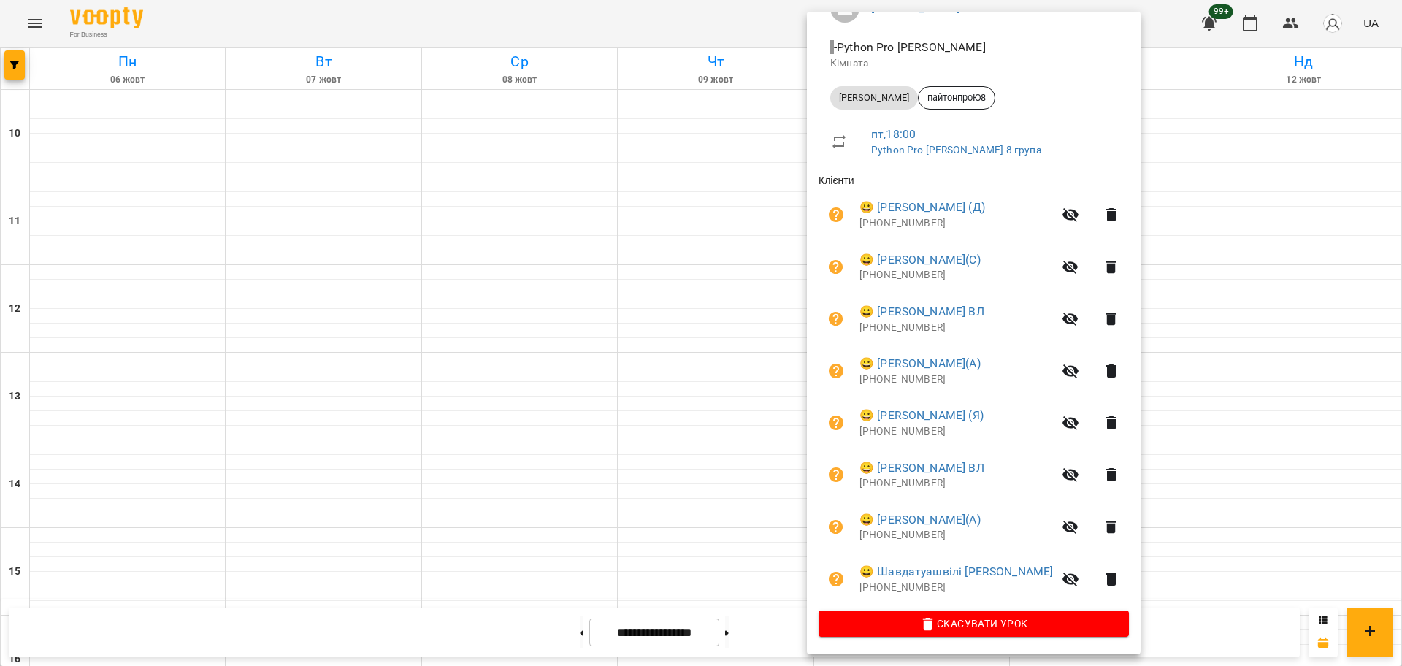 The width and height of the screenshot is (1402, 666). Describe the element at coordinates (893, 134) in the screenshot. I see `a: пт , 18:00` at that location.